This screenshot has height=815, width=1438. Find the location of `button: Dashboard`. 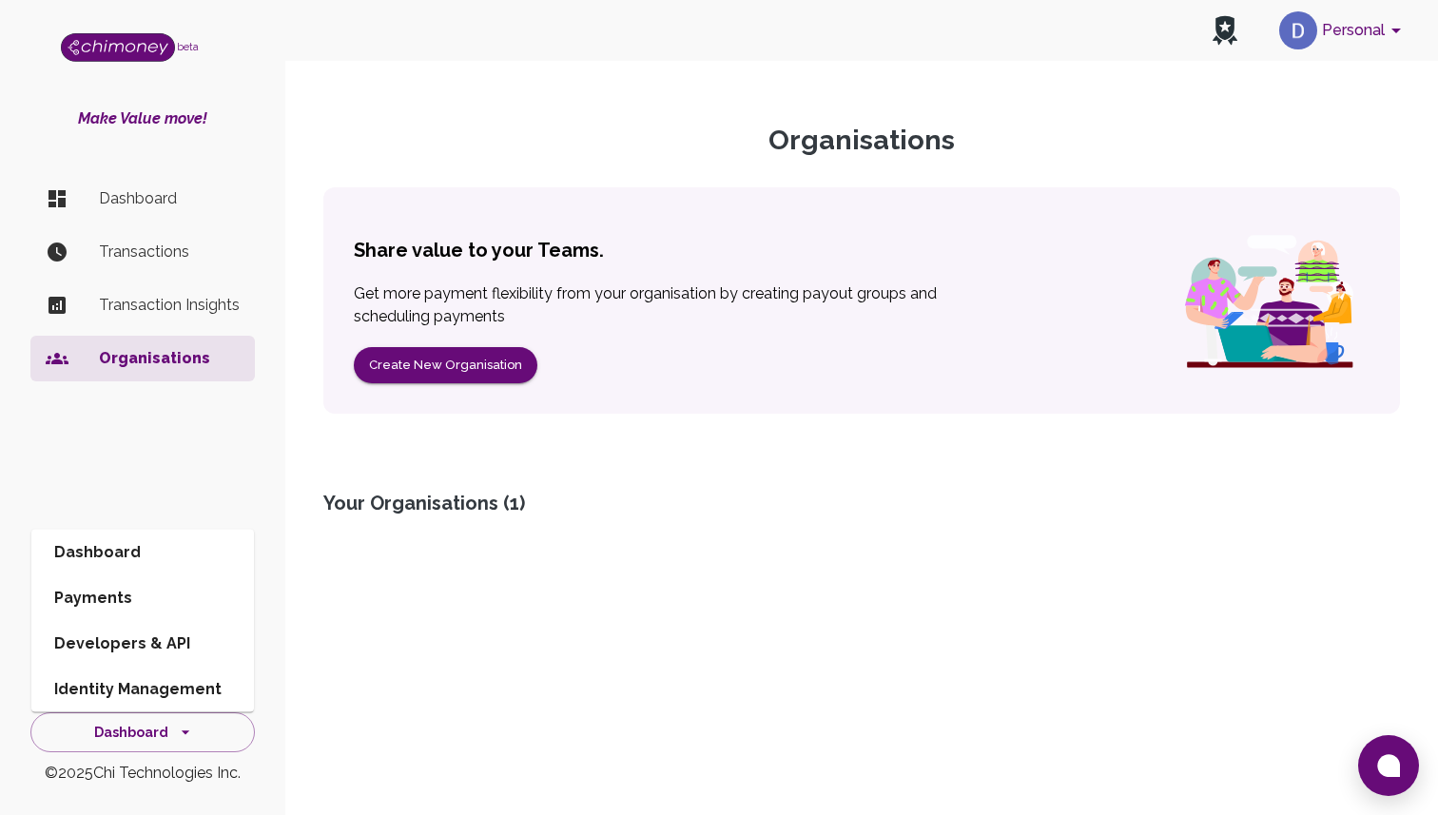

button: Dashboard is located at coordinates (143, 733).